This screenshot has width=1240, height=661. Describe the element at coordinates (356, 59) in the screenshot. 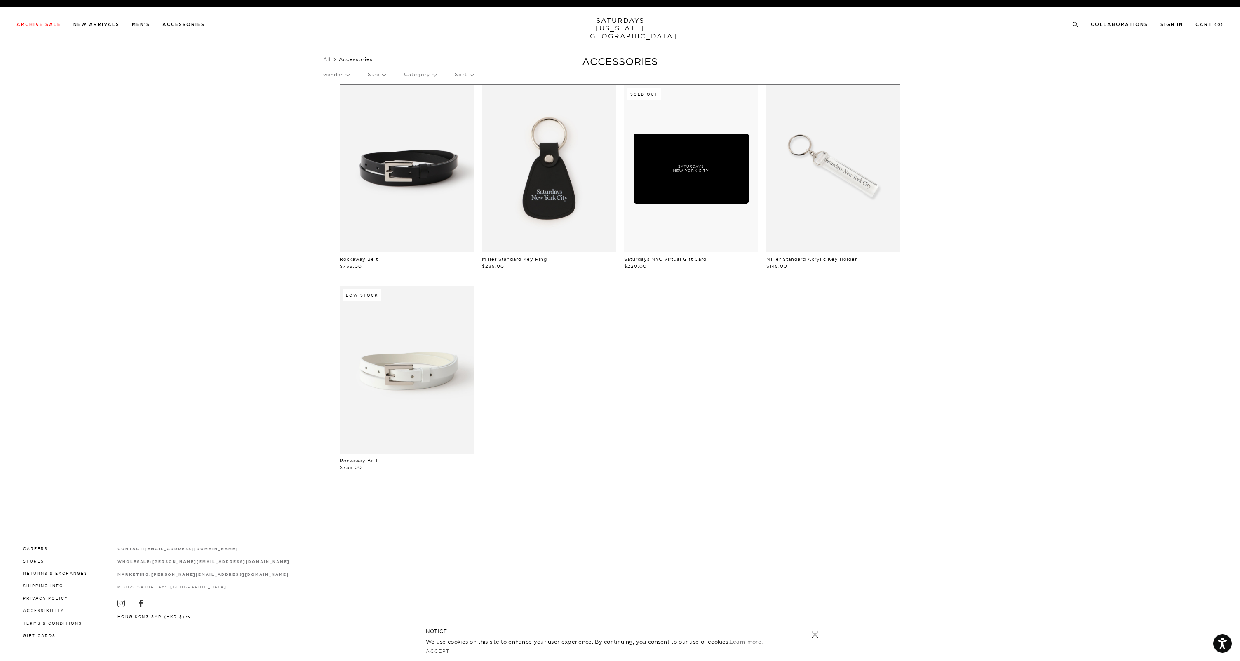

I see `span: Accessories` at that location.